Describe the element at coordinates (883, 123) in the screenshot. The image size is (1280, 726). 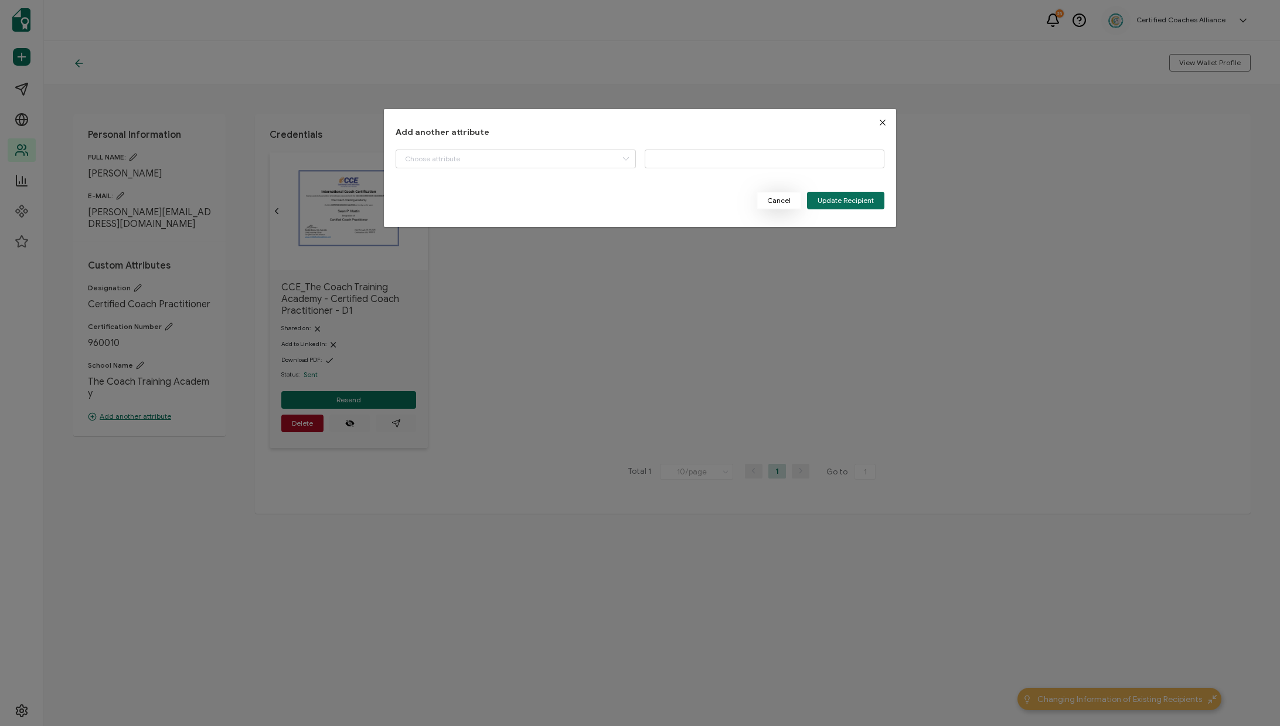
I see `button: Close` at that location.